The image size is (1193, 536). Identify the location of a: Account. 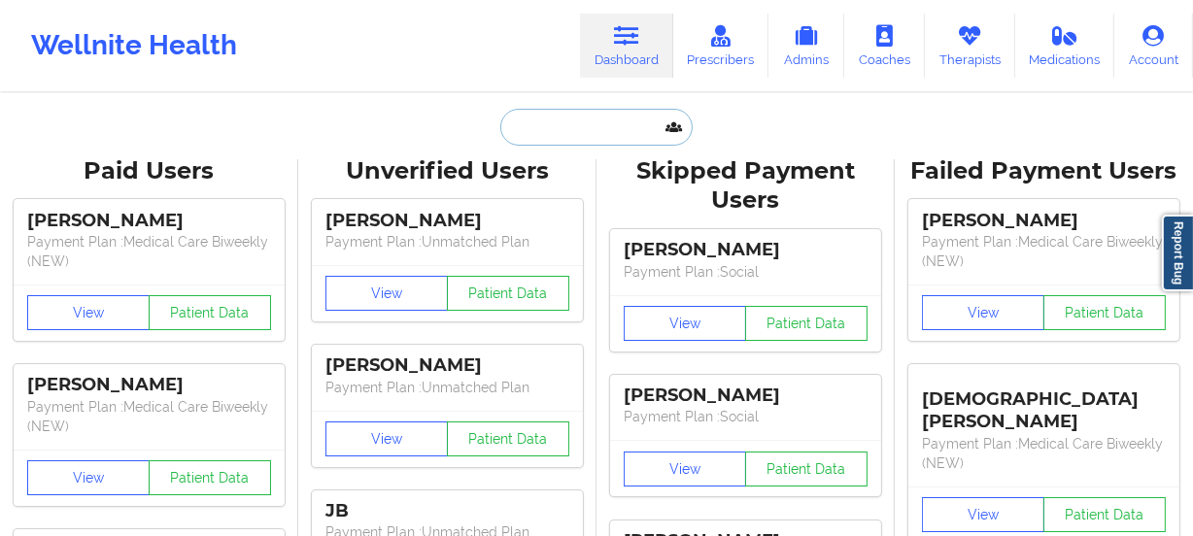
(1153, 46).